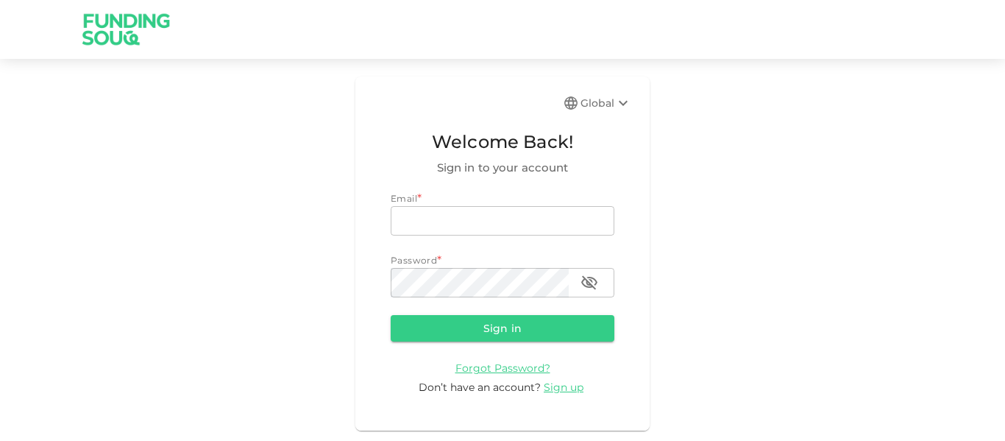 This screenshot has width=1005, height=441. I want to click on input: password, so click(480, 283).